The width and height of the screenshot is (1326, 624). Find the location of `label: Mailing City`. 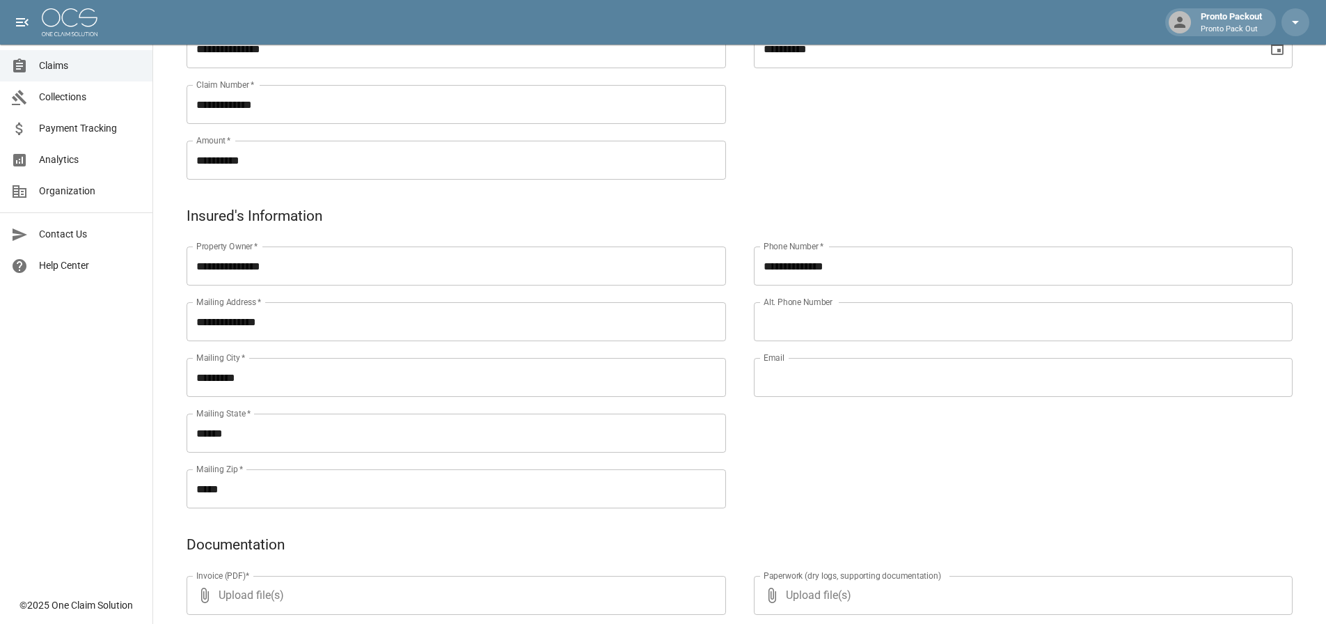

label: Mailing City is located at coordinates (221, 357).